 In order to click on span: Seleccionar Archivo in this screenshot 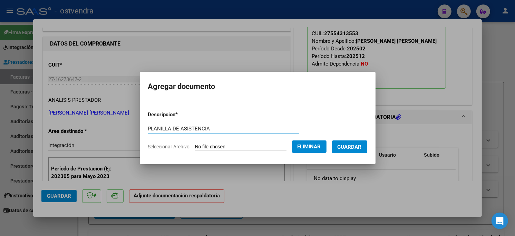, I will do `click(169, 147)`.